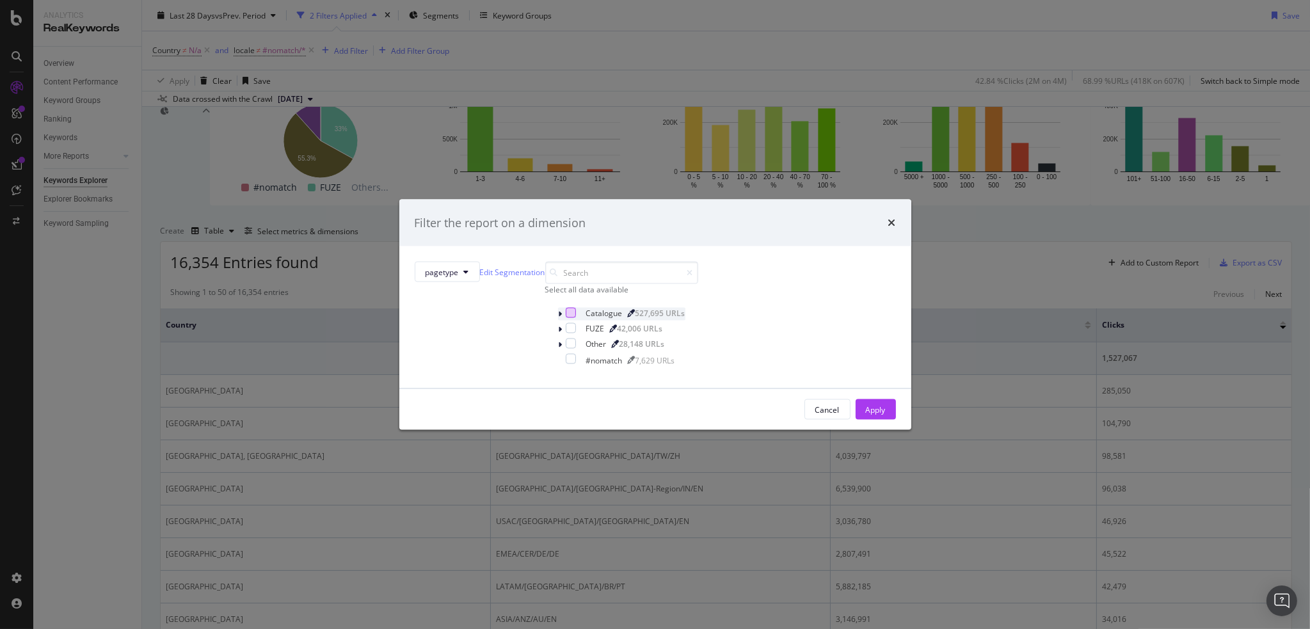  What do you see at coordinates (604, 360) in the screenshot?
I see `div: #nomatch` at bounding box center [604, 360].